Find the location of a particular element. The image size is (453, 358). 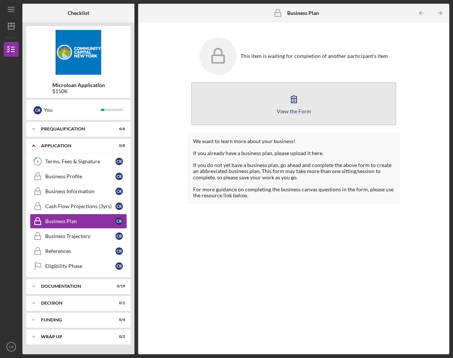

div: Funding is located at coordinates (74, 320).